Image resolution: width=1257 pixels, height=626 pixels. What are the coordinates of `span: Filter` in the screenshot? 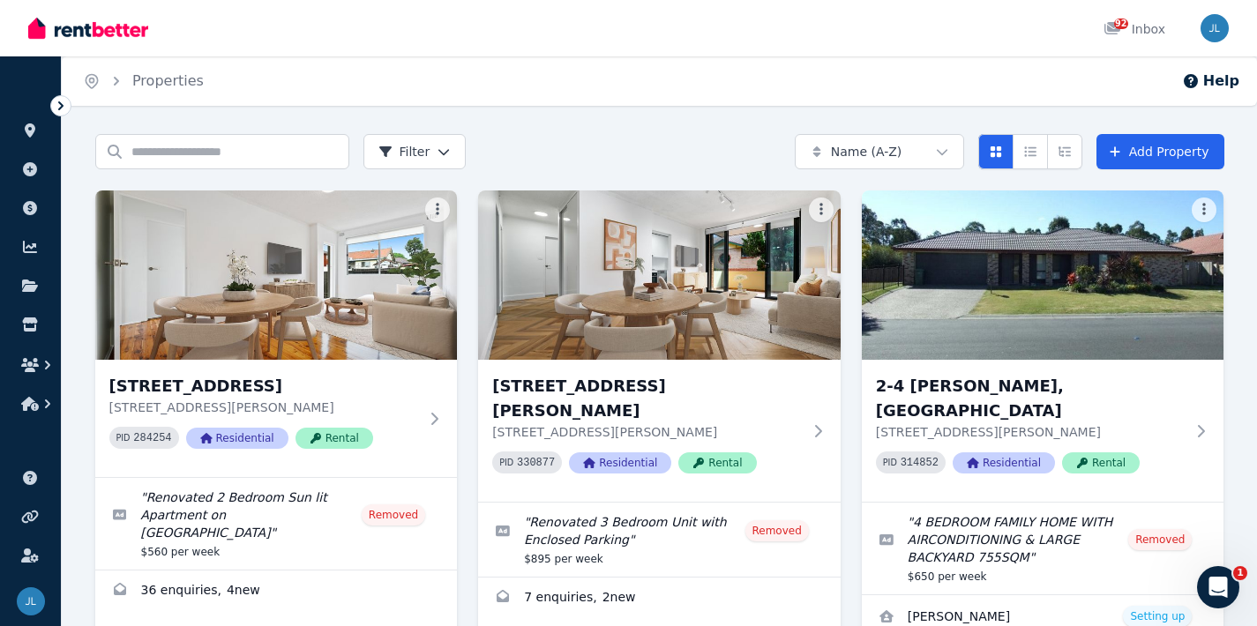 It's located at (404, 152).